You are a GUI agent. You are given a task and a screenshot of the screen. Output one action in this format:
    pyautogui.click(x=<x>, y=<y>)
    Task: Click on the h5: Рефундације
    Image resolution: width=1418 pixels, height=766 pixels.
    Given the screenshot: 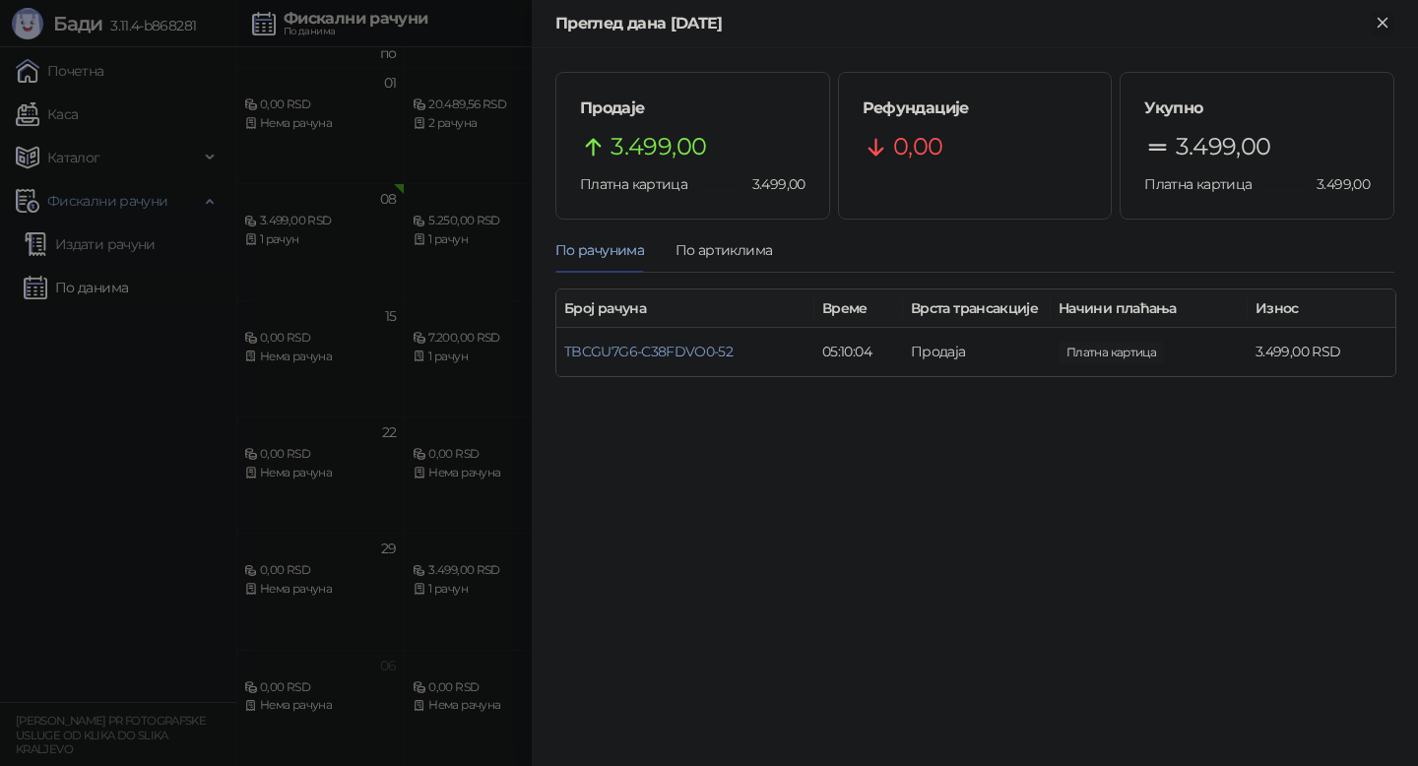 What is the action you would take?
    pyautogui.click(x=975, y=108)
    